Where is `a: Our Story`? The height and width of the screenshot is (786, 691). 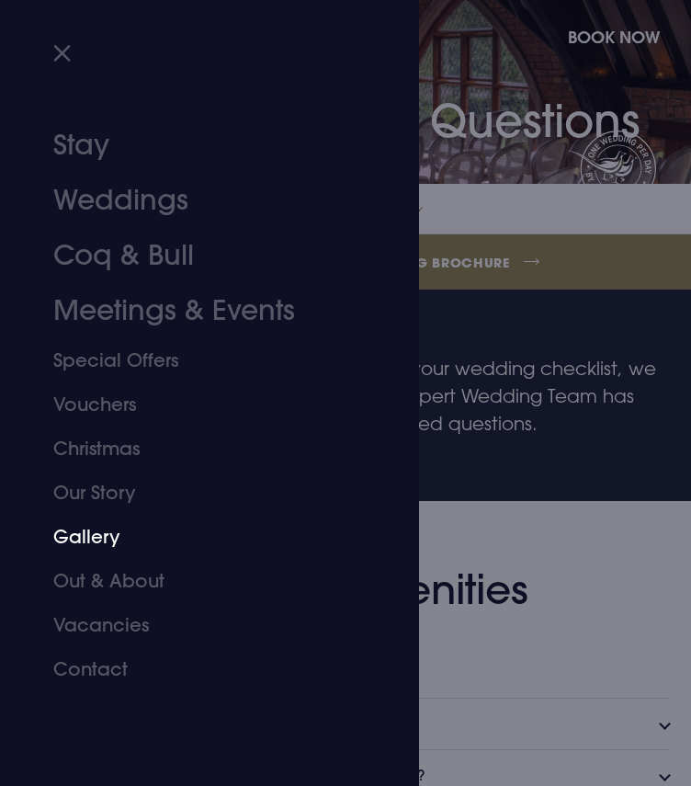
a: Our Story is located at coordinates (199, 493).